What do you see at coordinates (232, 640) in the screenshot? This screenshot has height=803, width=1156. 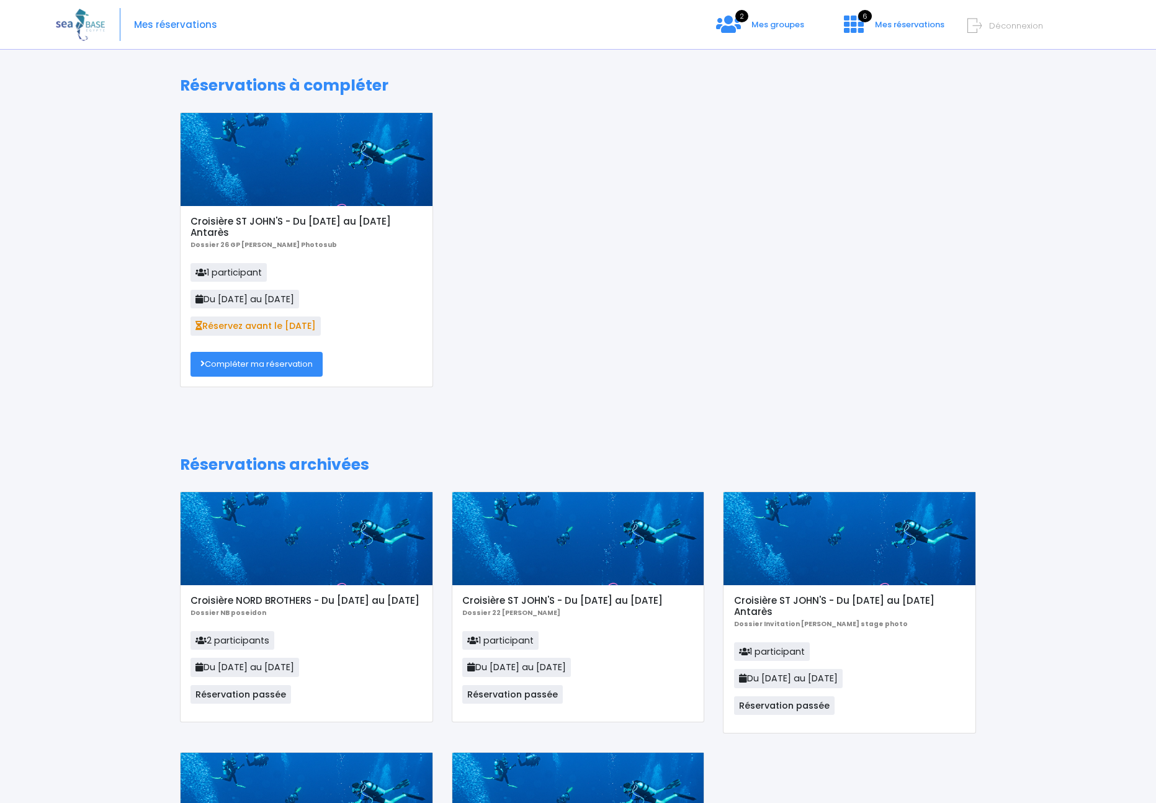 I see `span: 2 participants` at bounding box center [232, 640].